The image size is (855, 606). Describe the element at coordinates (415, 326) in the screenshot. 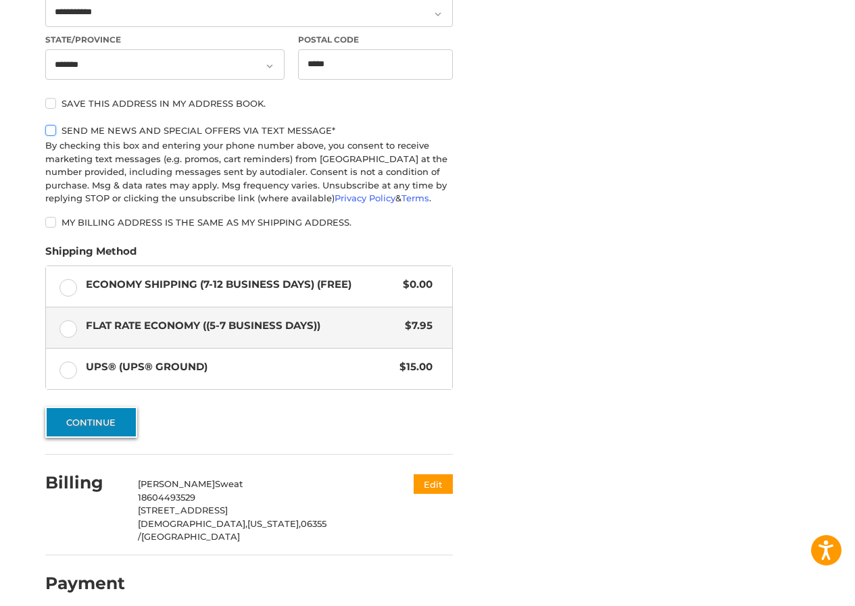

I see `span: $7.95` at that location.